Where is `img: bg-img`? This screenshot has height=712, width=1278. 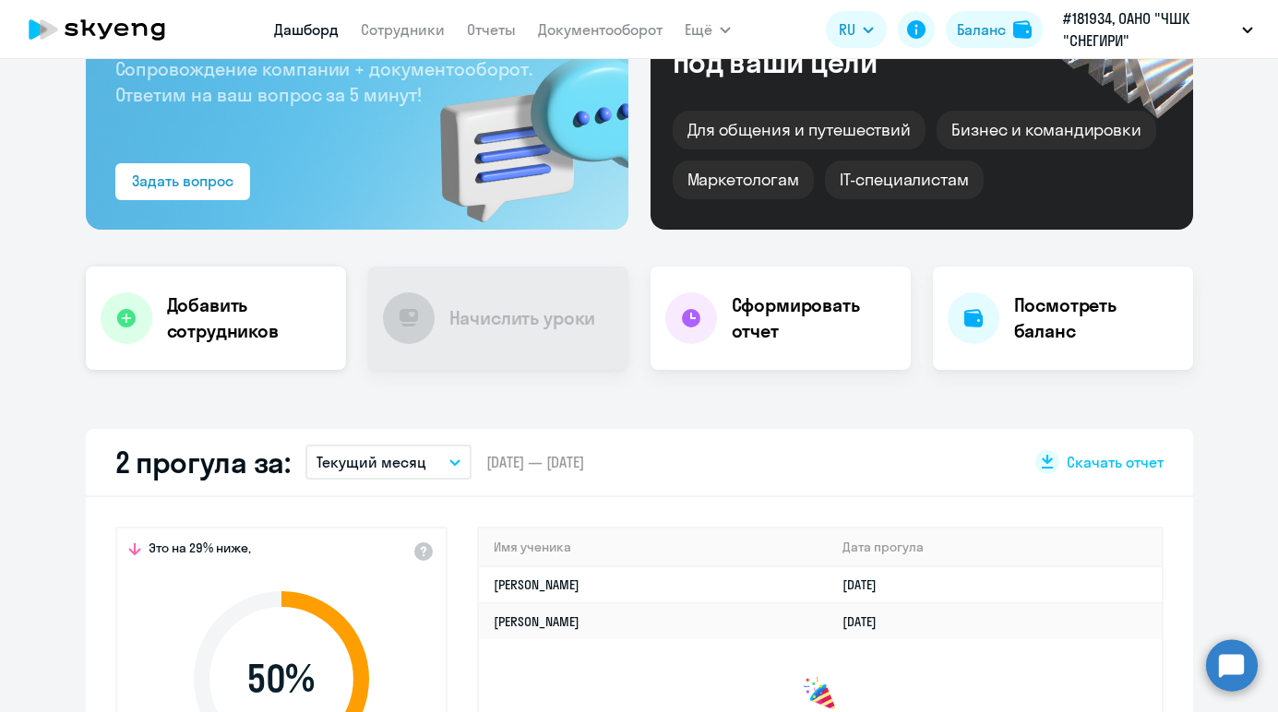 img: bg-img is located at coordinates (520, 126).